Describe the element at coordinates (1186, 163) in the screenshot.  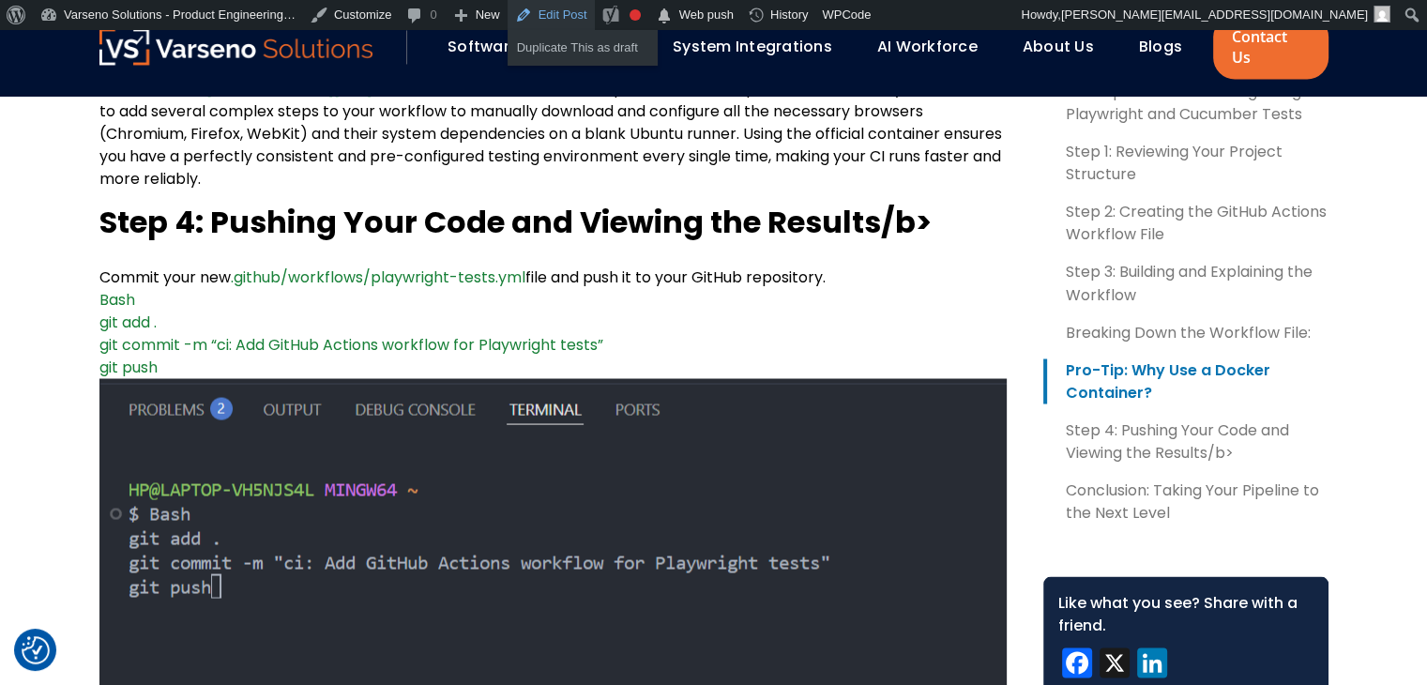
I see `a: Step 1: Reviewing Your Project Structure` at that location.